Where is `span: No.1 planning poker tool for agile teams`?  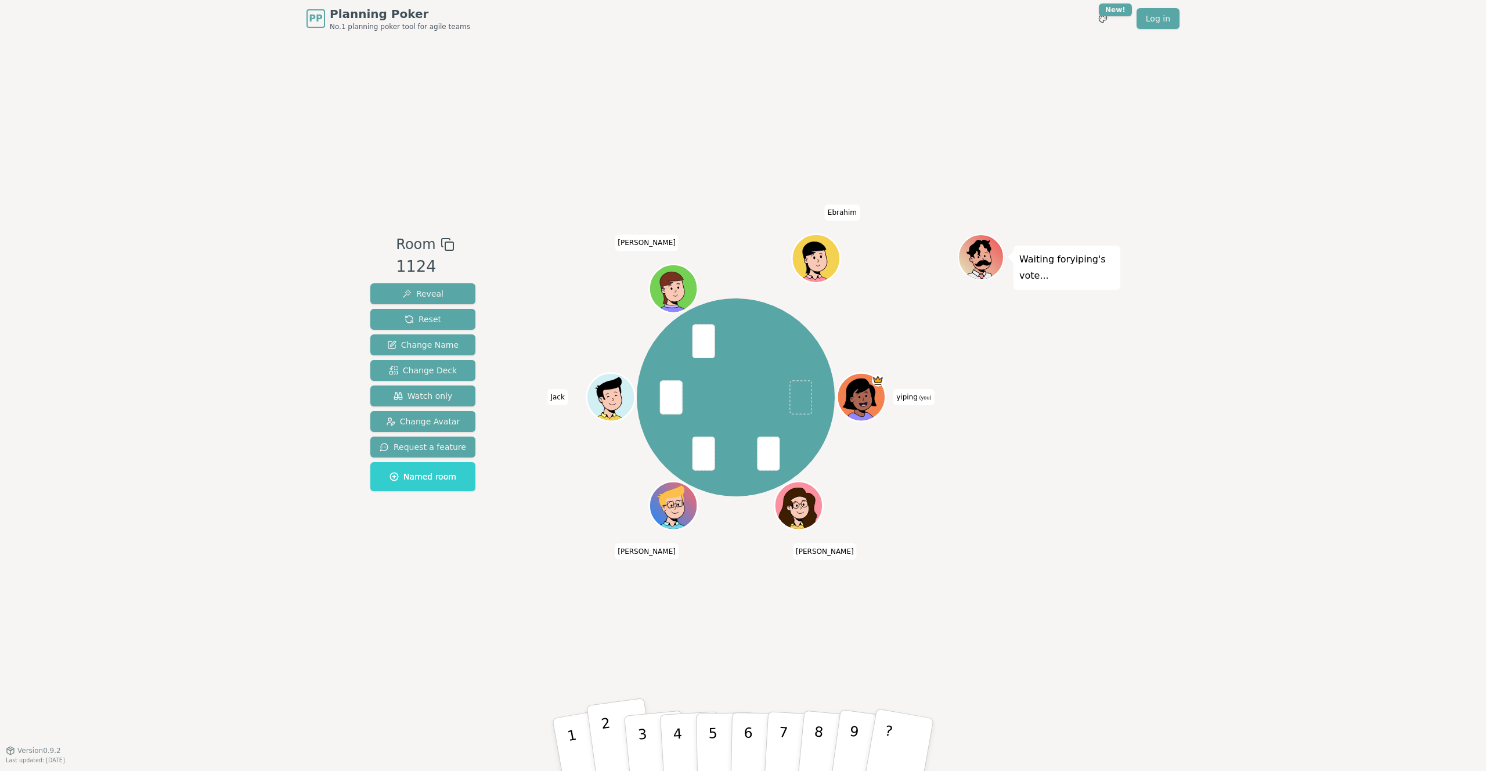
span: No.1 planning poker tool for agile teams is located at coordinates (400, 27).